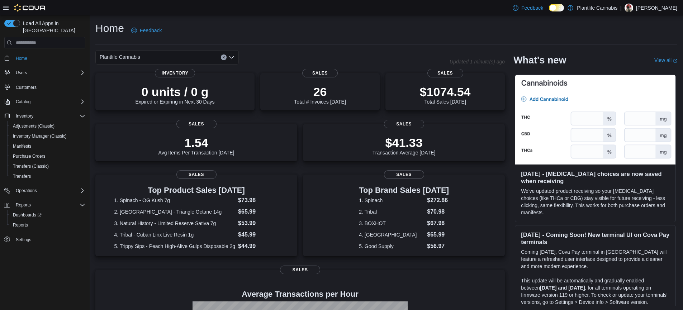 The height and width of the screenshot is (310, 683). Describe the element at coordinates (45, 157) in the screenshot. I see `nav: Complex example` at that location.